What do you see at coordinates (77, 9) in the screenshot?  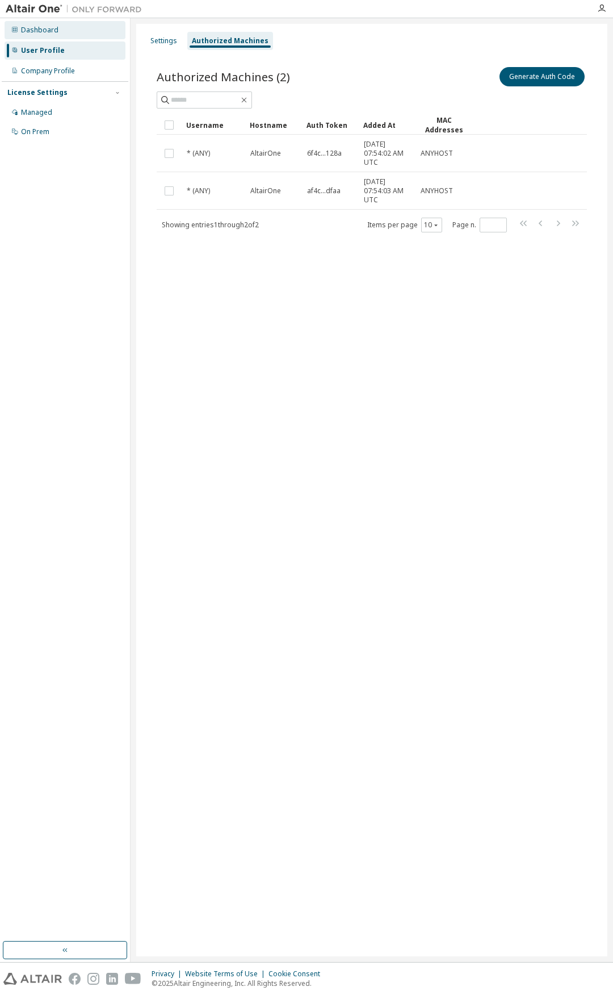 I see `img: Altair One` at bounding box center [77, 9].